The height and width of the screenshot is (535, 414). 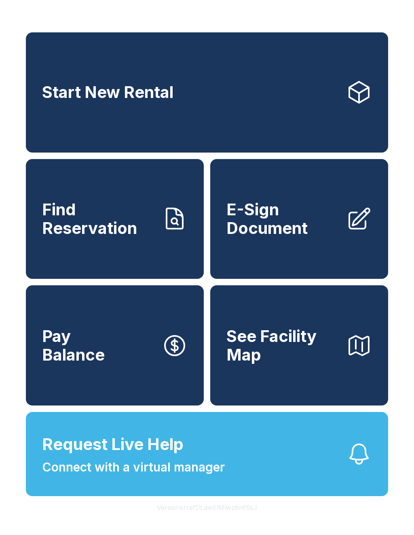 I want to click on span: Find Reservation, so click(x=99, y=218).